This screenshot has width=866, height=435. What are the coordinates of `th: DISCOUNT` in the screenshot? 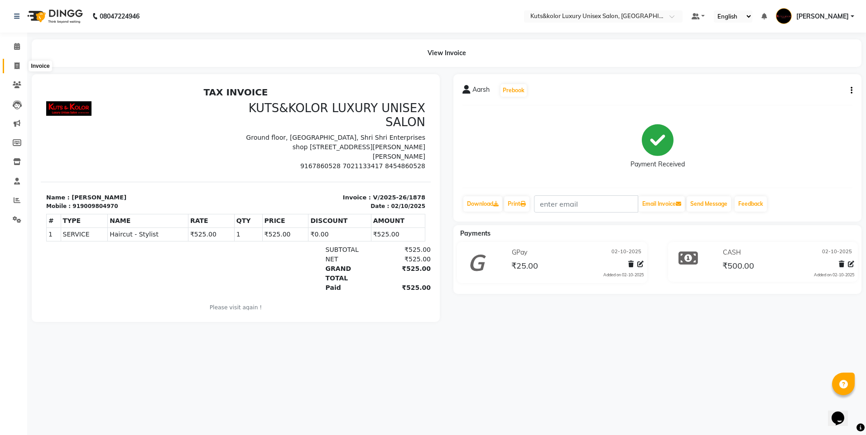 It's located at (299, 138).